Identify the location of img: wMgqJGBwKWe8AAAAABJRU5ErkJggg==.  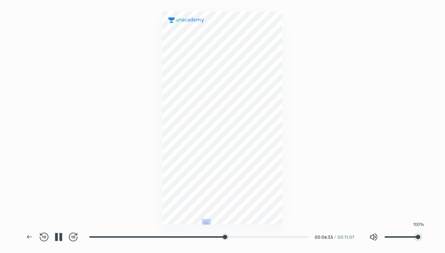
(207, 223).